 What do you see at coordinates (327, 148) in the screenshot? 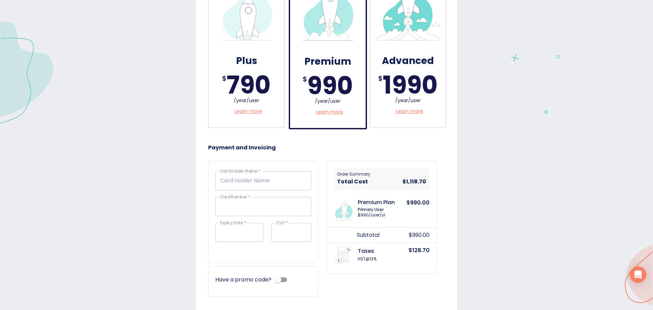
I see `h6: Payment and Invoicing` at bounding box center [327, 148].